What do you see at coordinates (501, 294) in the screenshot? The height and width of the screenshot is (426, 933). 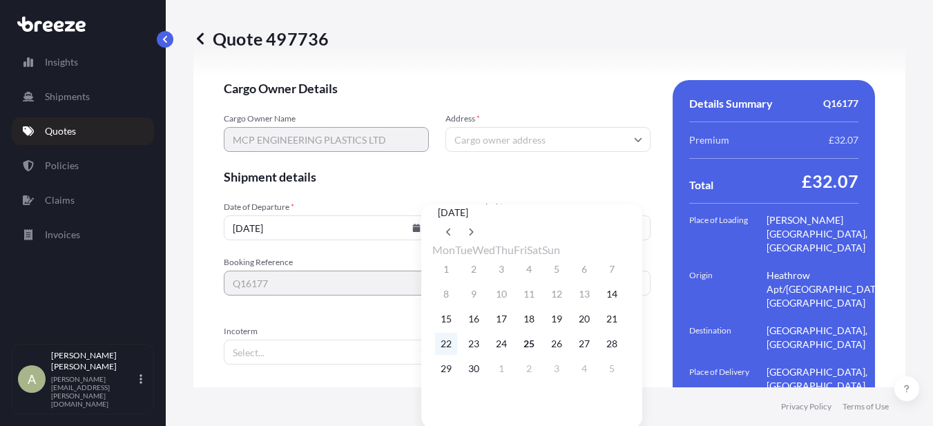 I see `button: 10` at bounding box center [501, 294].